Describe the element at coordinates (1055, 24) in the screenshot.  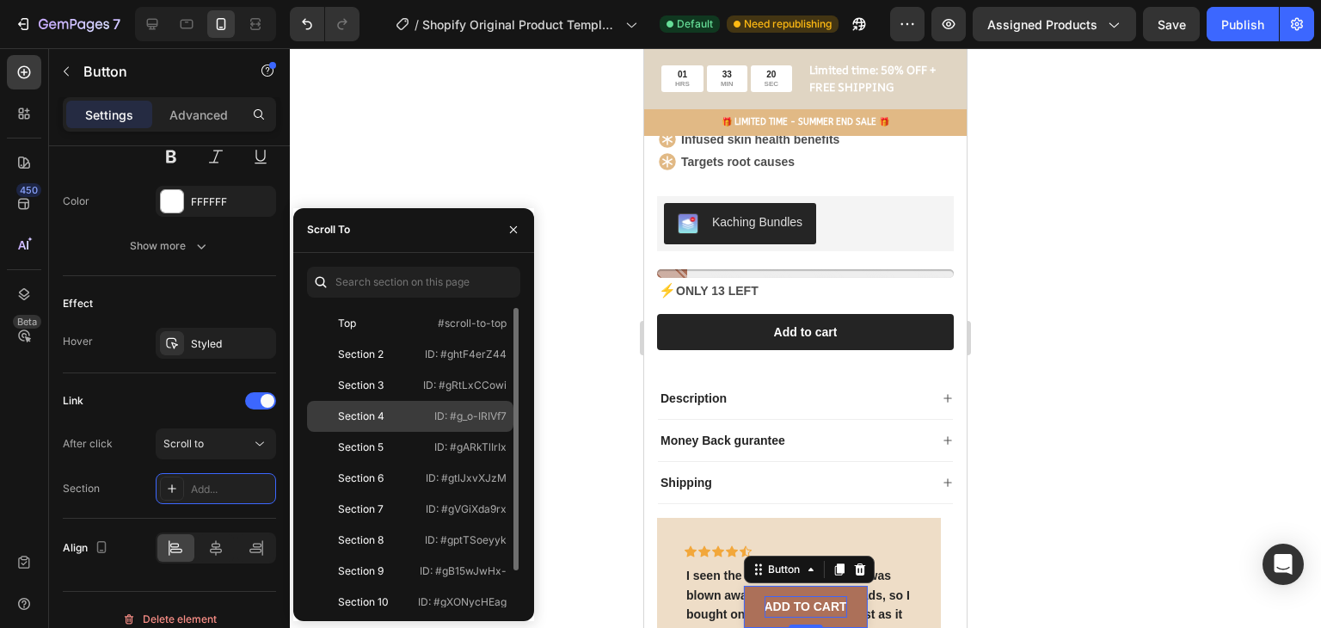
I see `button: Assigned Products` at that location.